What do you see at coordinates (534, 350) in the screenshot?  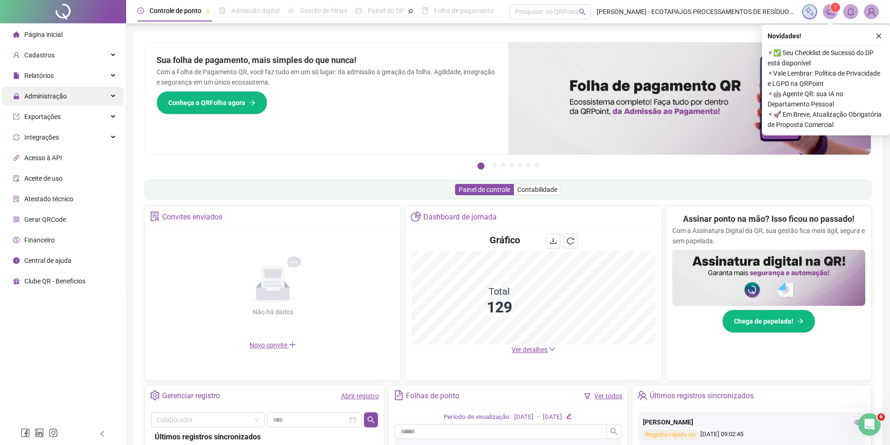 I see `a: Ver detalhes down` at bounding box center [534, 350].